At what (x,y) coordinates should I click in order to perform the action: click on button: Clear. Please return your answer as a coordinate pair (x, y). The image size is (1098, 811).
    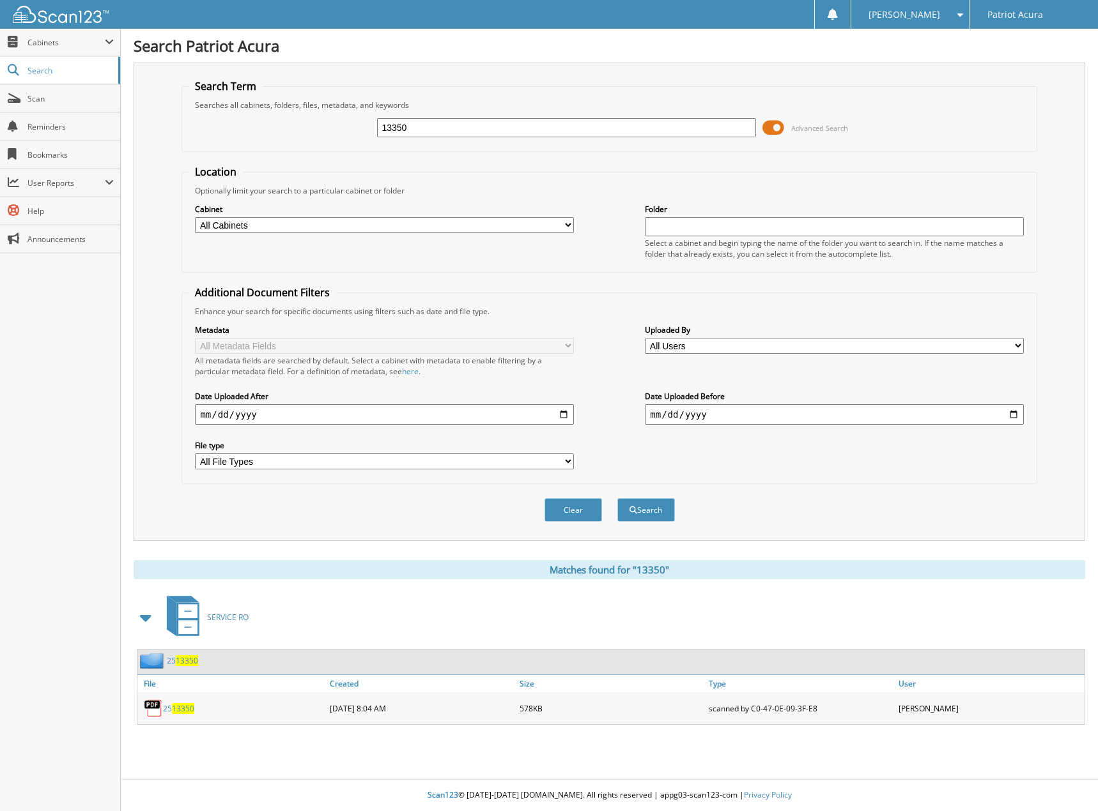
    Looking at the image, I should click on (573, 510).